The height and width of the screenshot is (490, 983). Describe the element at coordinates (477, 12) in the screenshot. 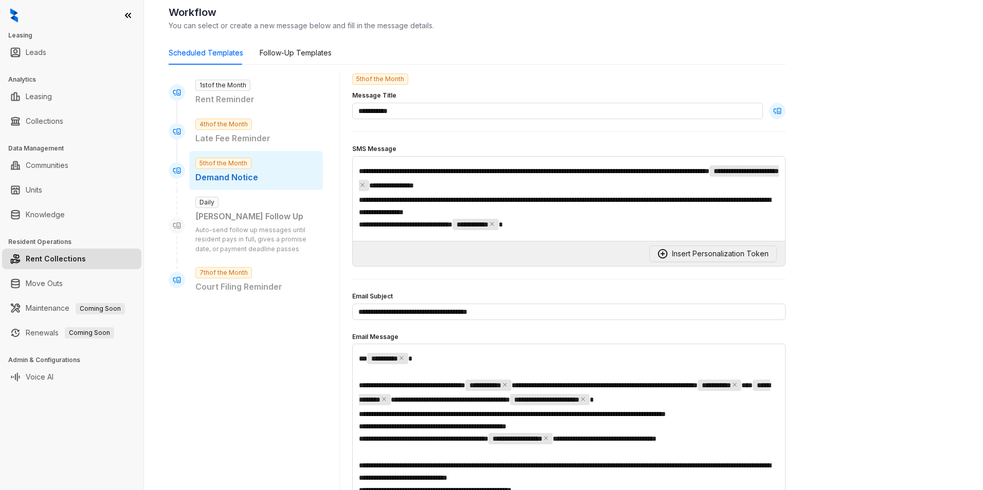

I see `h2: Workflow` at that location.